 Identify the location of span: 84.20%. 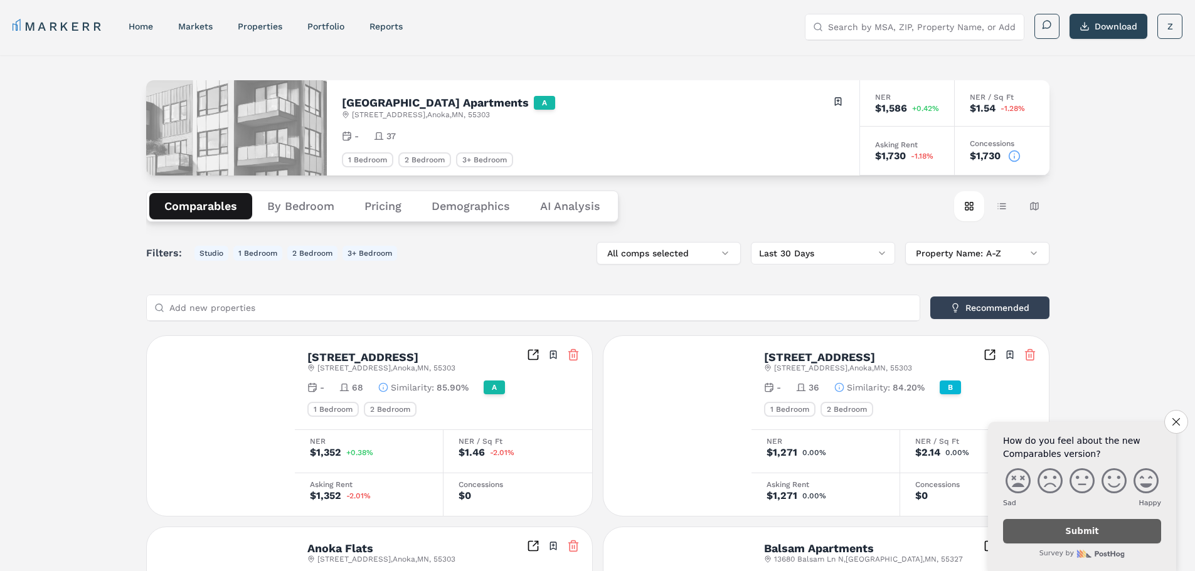
(908, 388).